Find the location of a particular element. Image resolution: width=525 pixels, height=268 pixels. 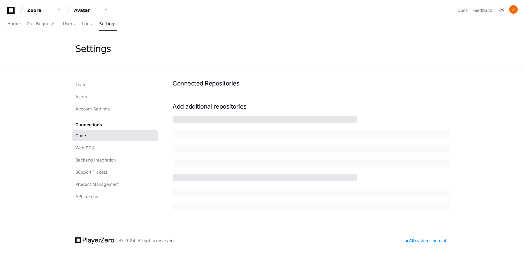

a: Team is located at coordinates (115, 84).